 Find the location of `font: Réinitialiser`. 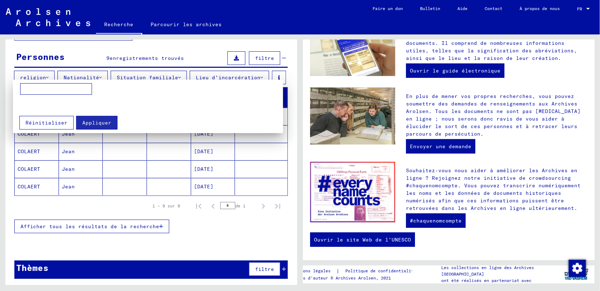

font: Réinitialiser is located at coordinates (46, 123).